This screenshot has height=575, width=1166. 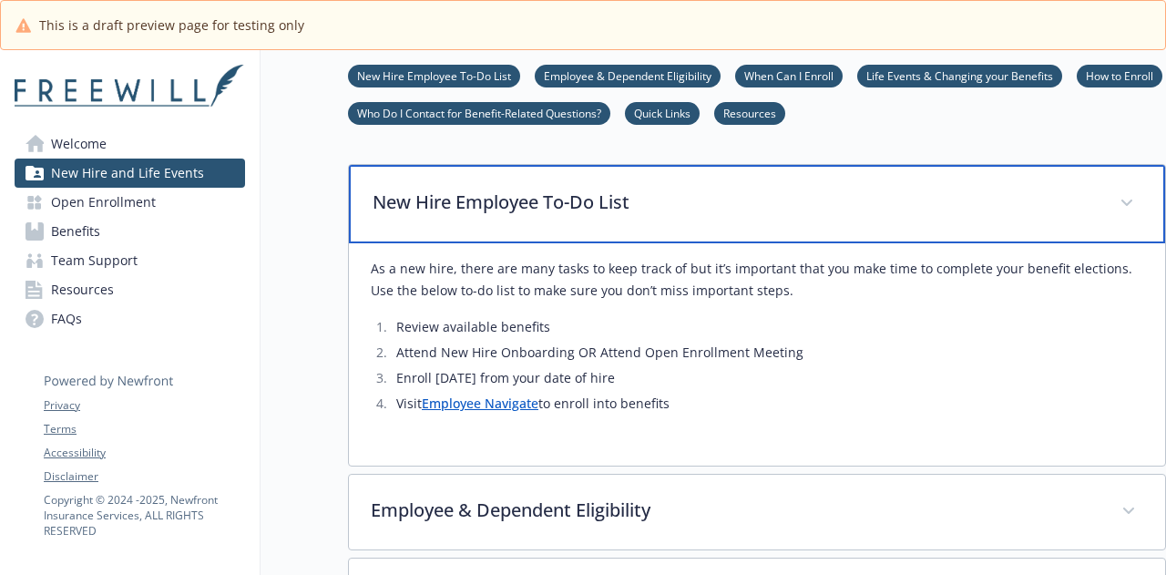 I want to click on a: Employee Navigate, so click(x=480, y=403).